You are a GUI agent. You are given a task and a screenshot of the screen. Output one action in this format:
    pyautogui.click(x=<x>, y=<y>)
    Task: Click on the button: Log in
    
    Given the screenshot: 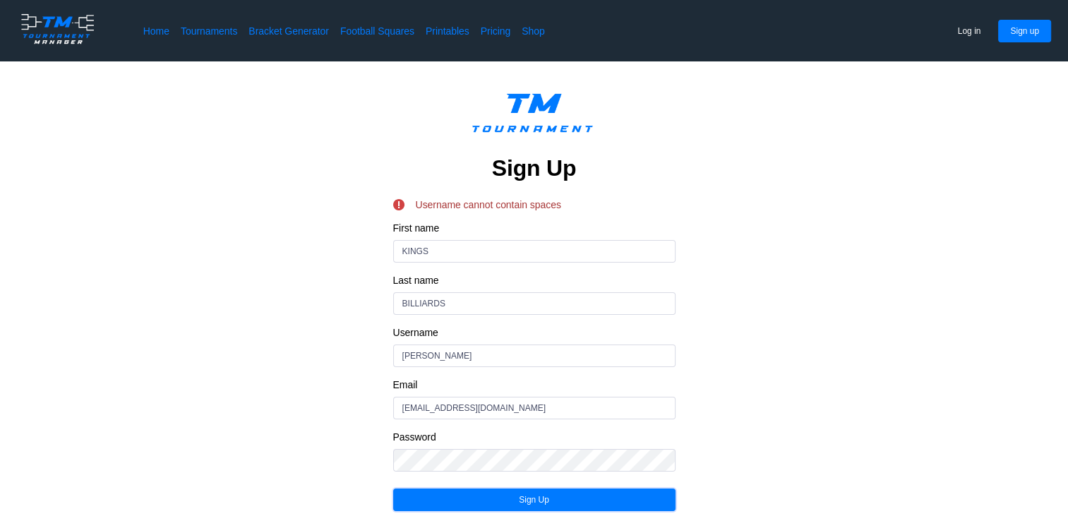 What is the action you would take?
    pyautogui.click(x=969, y=31)
    